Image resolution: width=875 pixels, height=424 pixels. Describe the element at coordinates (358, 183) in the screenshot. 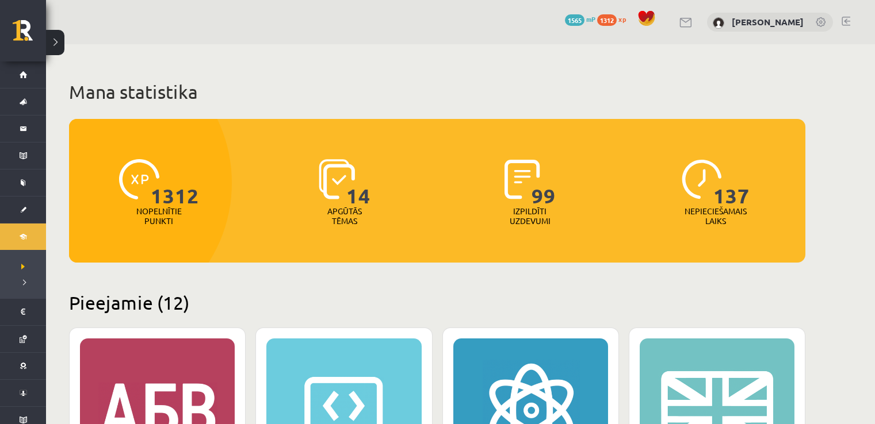

I see `span: 14` at that location.